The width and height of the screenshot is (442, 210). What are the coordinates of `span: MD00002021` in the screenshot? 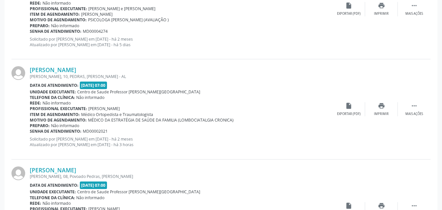 It's located at (95, 131).